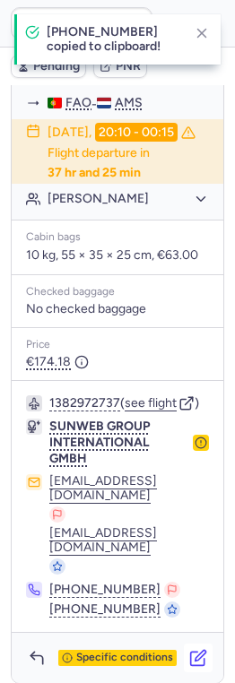 This screenshot has height=683, width=235. I want to click on button: Ok, so click(174, 23).